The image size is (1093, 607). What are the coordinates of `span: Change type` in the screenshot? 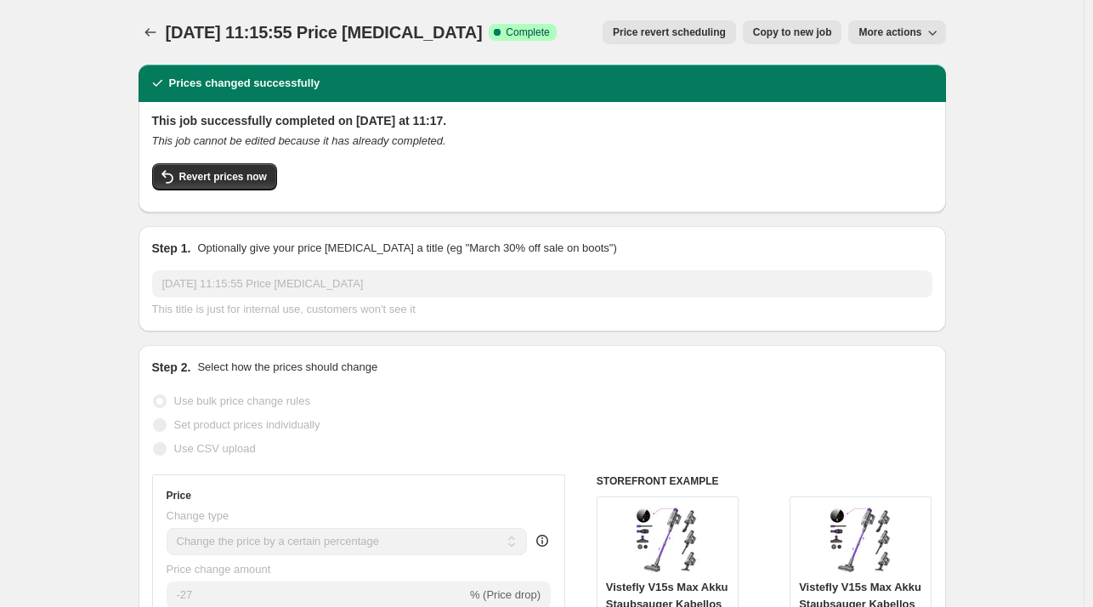 It's located at (198, 515).